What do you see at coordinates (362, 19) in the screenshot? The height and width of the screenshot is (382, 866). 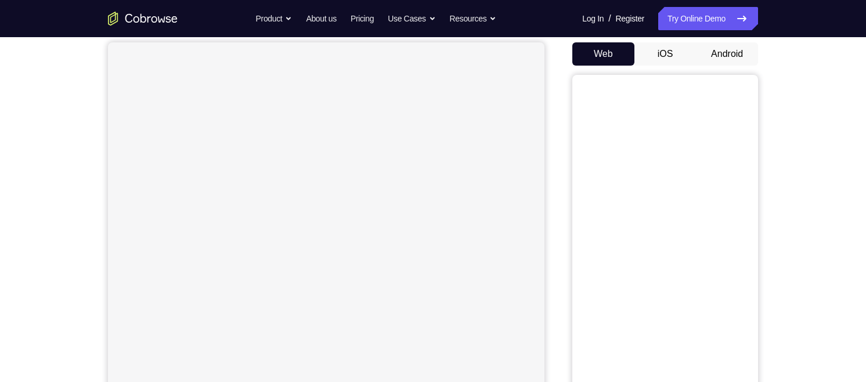 I see `a: Pricing` at bounding box center [362, 19].